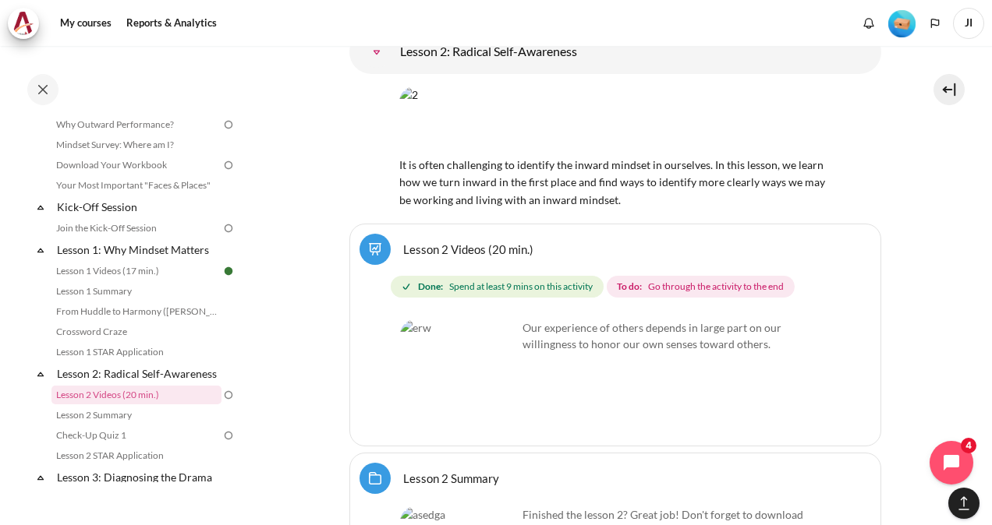 This screenshot has height=525, width=992. Describe the element at coordinates (86, 23) in the screenshot. I see `a: My courses` at that location.